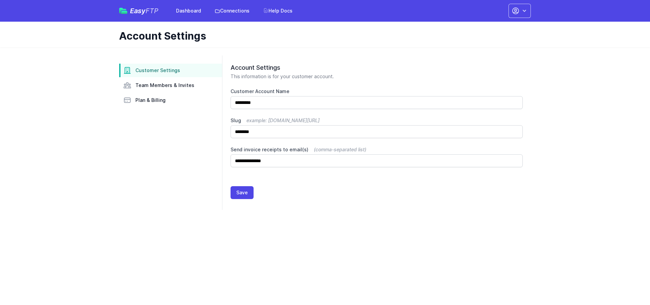  What do you see at coordinates (376, 68) in the screenshot?
I see `h2: Account Settings` at bounding box center [376, 68].